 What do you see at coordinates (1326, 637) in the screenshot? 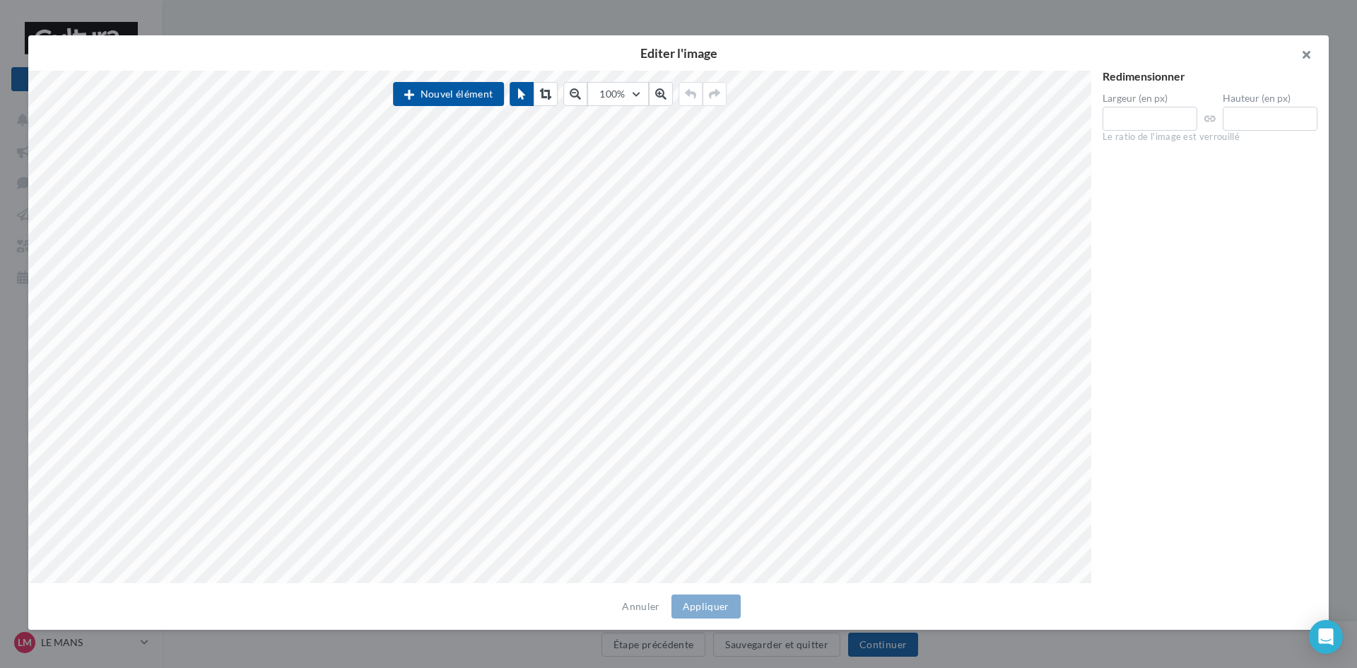
I see `div: Open Intercom Messenger` at bounding box center [1326, 637].